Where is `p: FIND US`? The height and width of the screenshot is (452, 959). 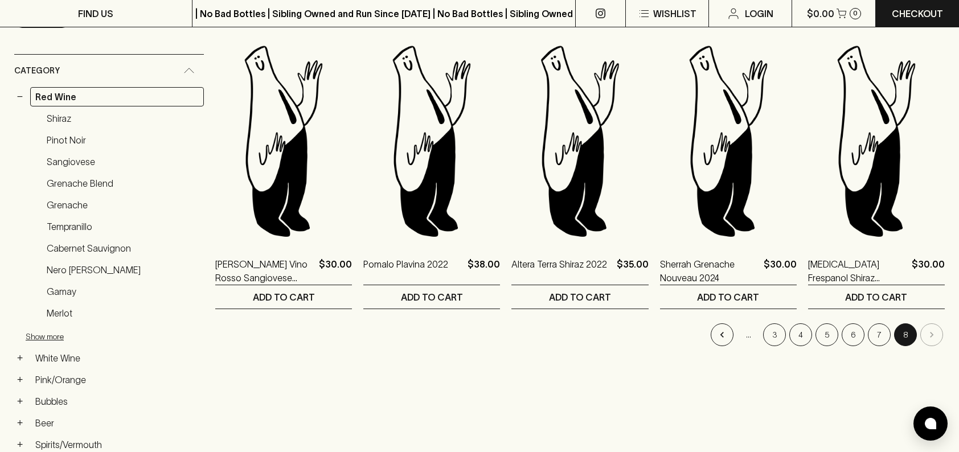 p: FIND US is located at coordinates (96, 14).